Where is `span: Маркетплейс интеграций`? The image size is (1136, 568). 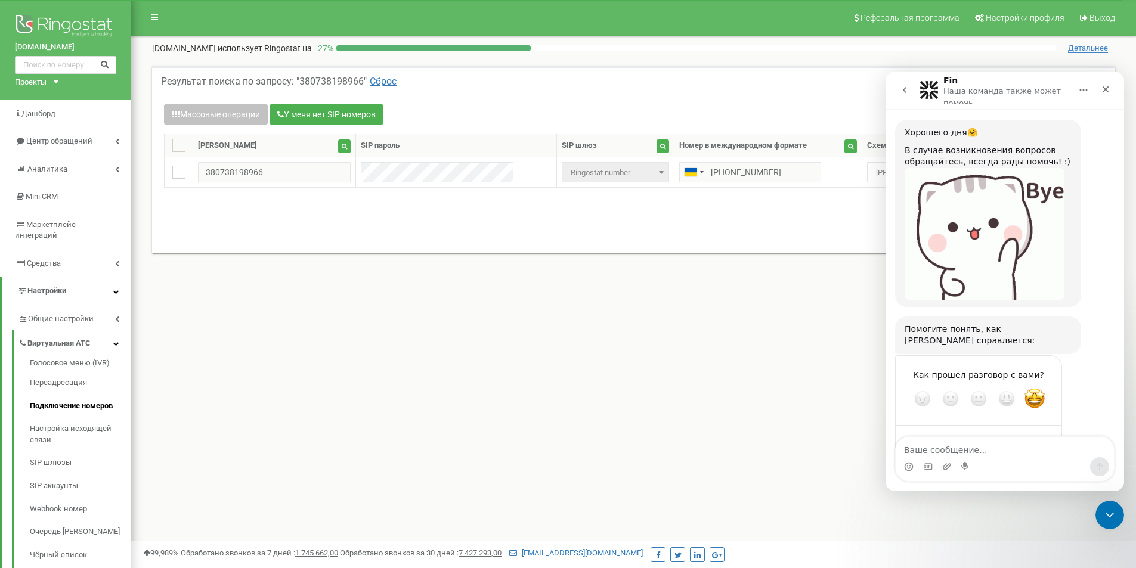
span: Маркетплейс интеграций is located at coordinates (45, 230).